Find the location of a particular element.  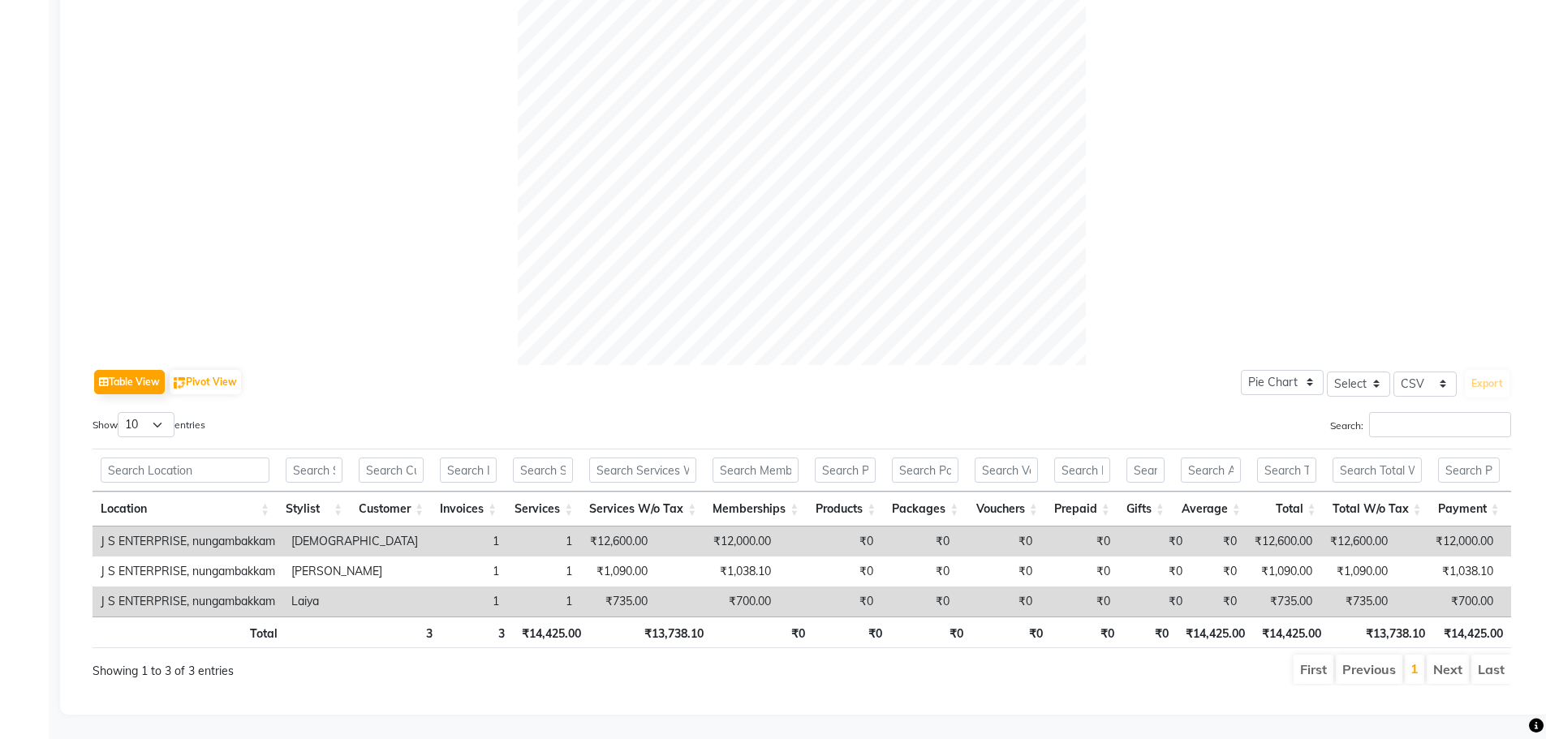

input: Search Products is located at coordinates (845, 470).